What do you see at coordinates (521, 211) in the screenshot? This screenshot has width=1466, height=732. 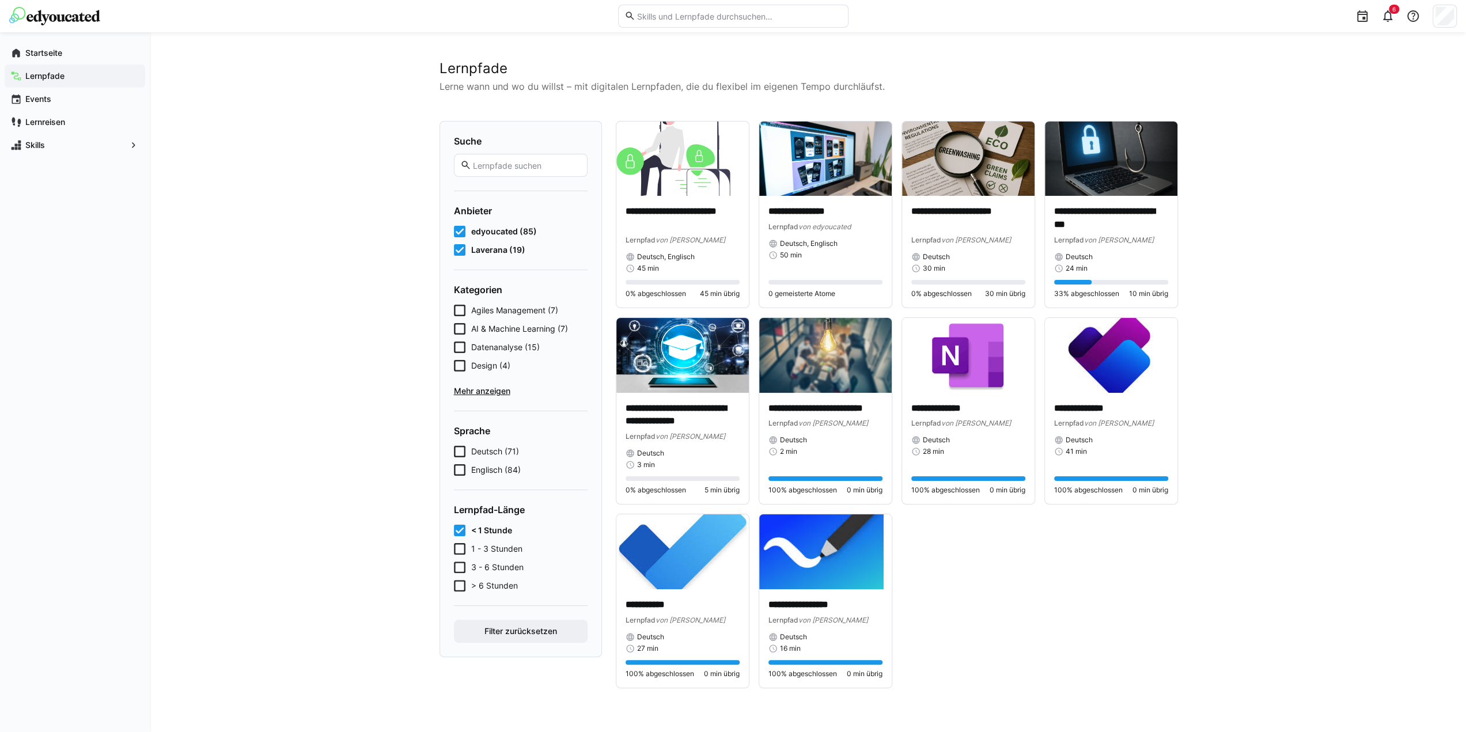 I see `h4: Anbieter` at bounding box center [521, 211].